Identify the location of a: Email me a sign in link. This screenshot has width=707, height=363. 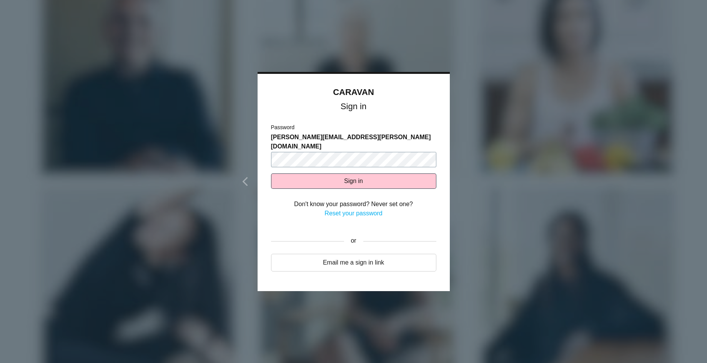
(354, 263).